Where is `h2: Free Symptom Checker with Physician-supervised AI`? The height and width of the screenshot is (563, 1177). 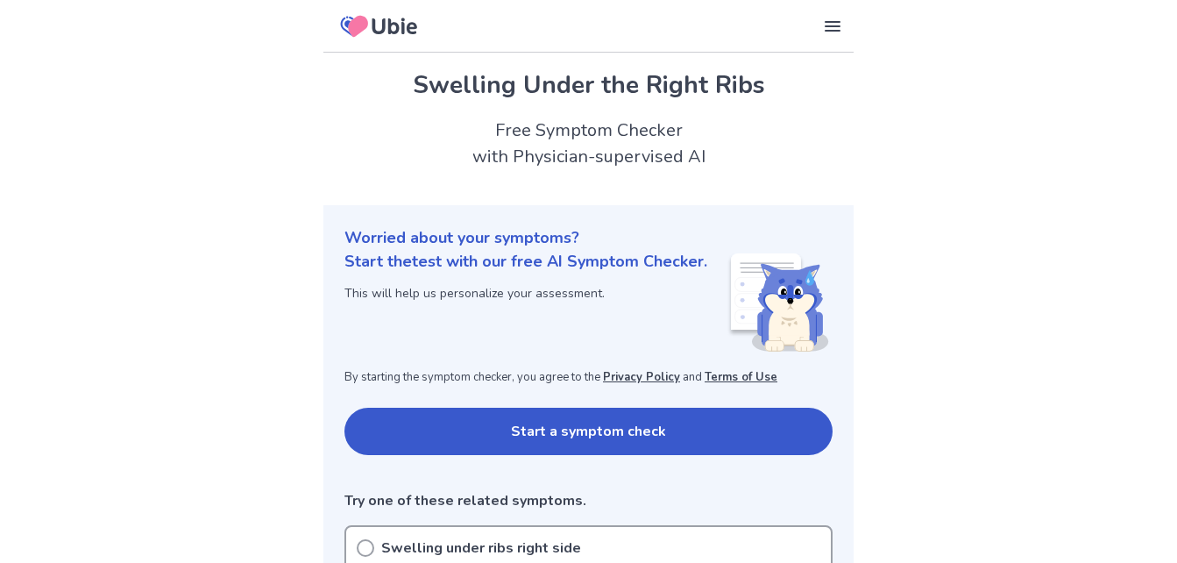 h2: Free Symptom Checker with Physician-supervised AI is located at coordinates (588, 144).